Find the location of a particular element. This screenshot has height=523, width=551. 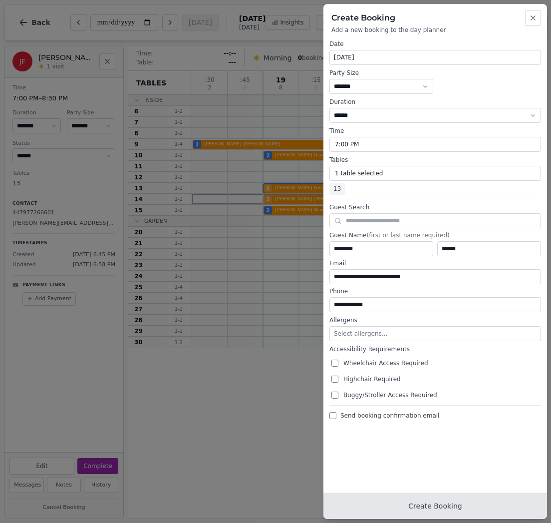

span: 13 is located at coordinates (337, 189).